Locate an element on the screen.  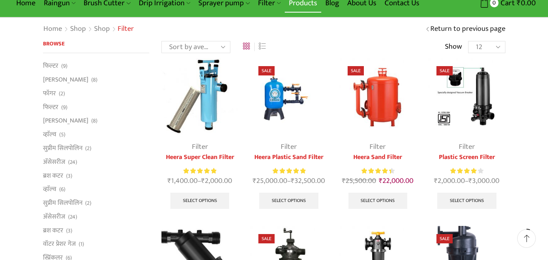
bdi: 3,000.00 is located at coordinates (484, 181).